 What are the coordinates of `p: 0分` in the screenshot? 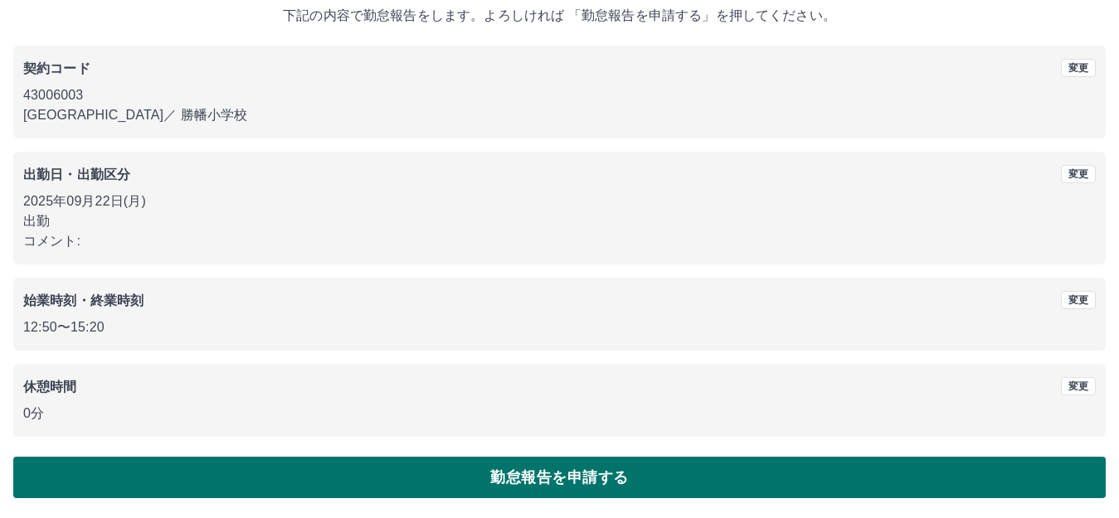 It's located at (559, 414).